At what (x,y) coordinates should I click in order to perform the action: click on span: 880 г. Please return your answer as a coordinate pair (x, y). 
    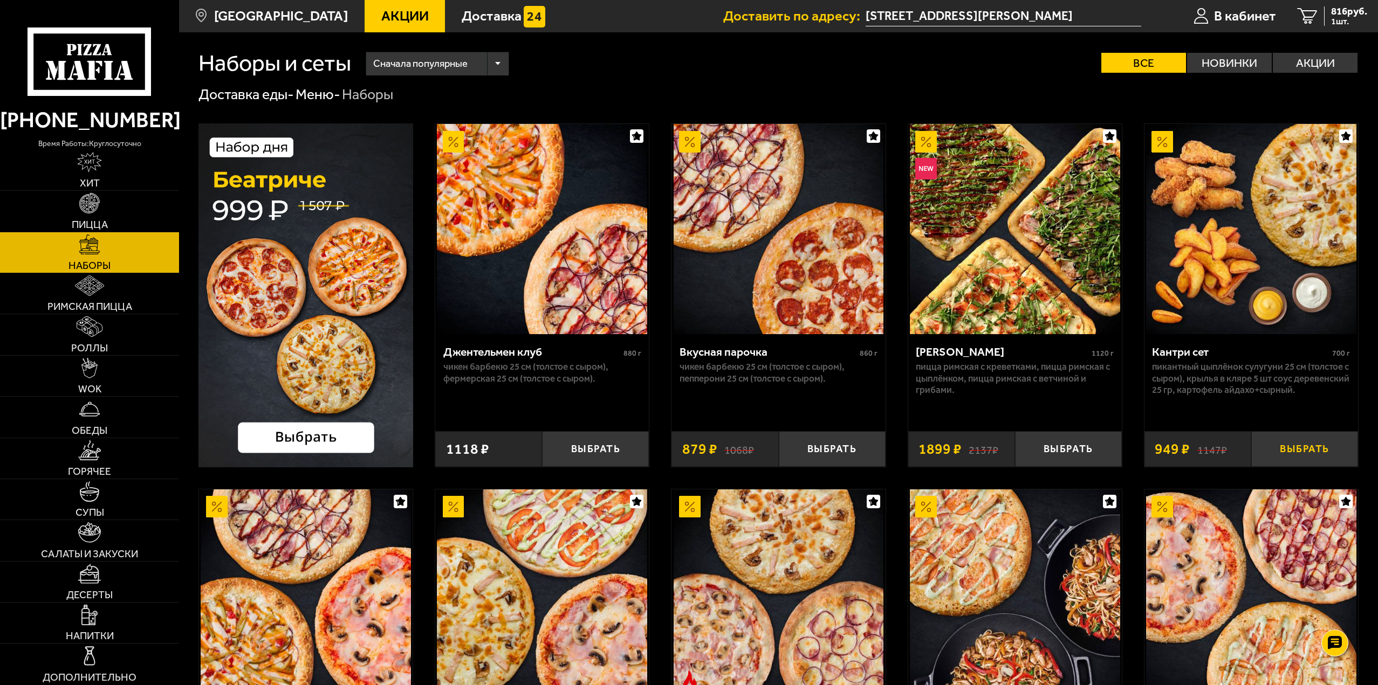
    Looking at the image, I should click on (632, 353).